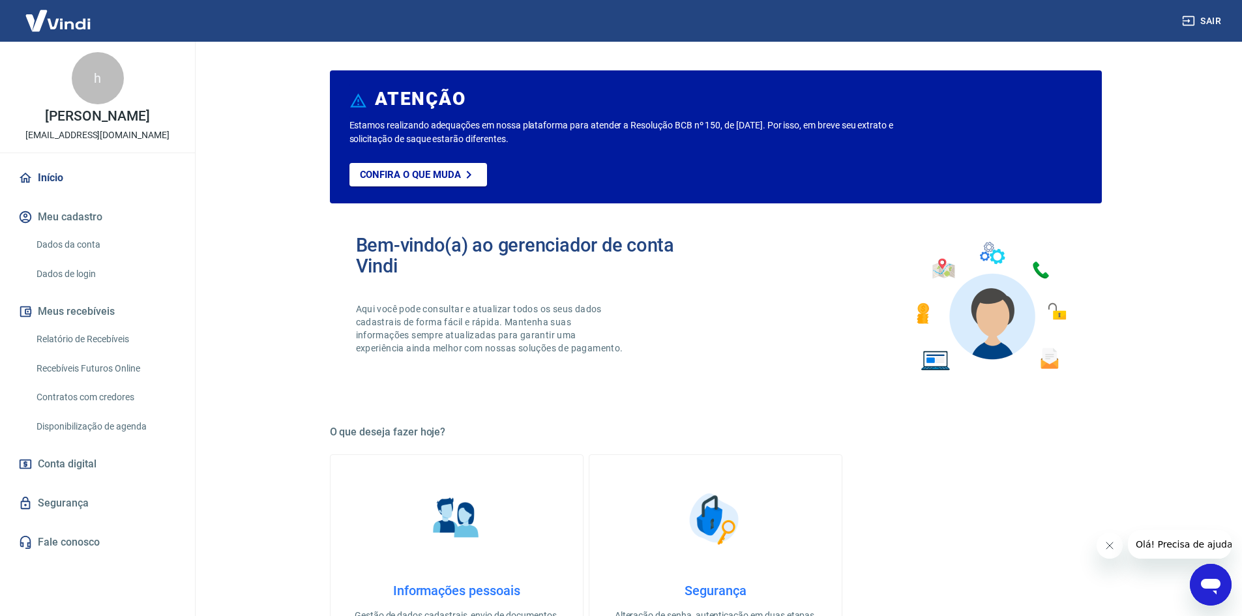 The image size is (1242, 616). Describe the element at coordinates (105, 397) in the screenshot. I see `a: Contratos com credores` at that location.